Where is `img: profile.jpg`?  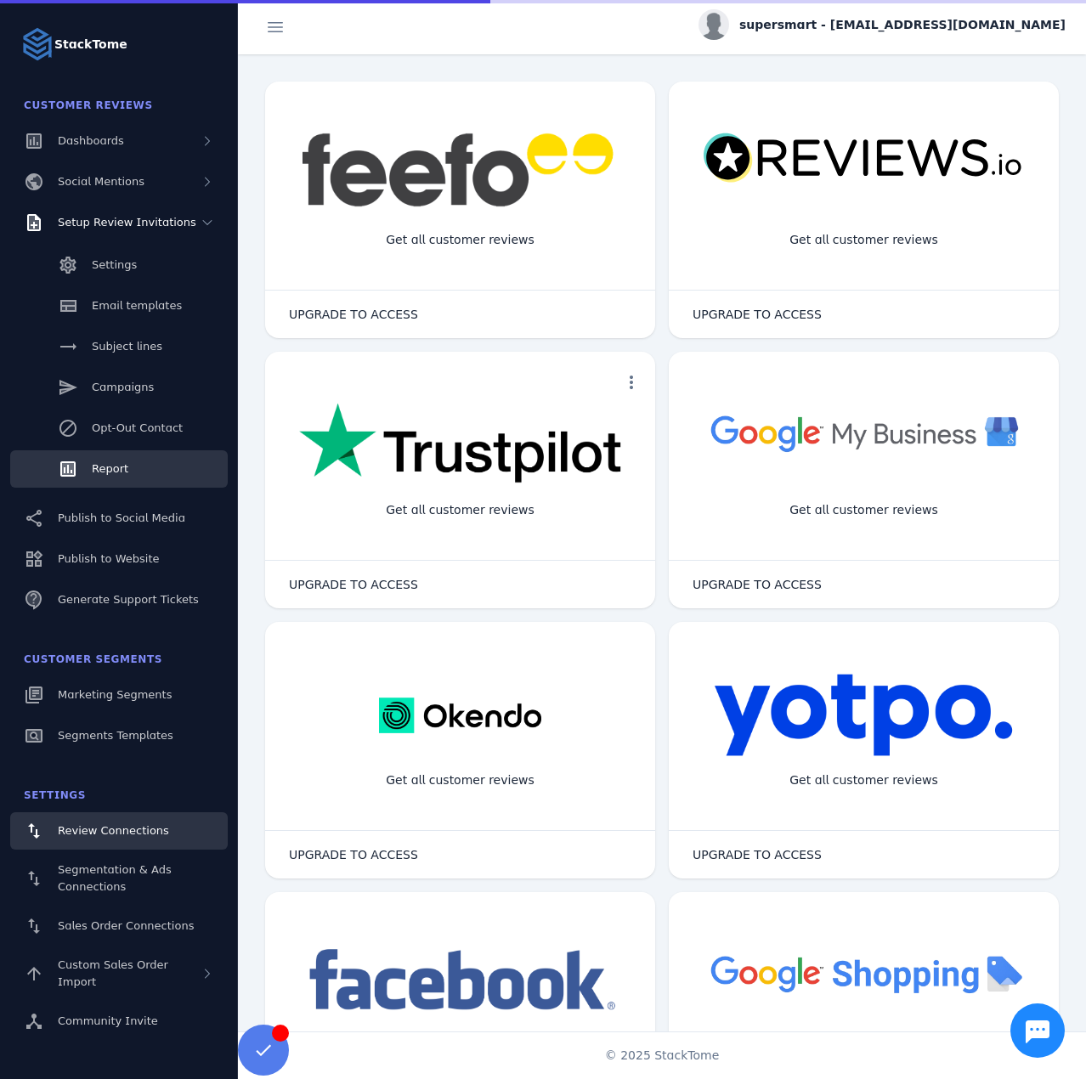
img: profile.jpg is located at coordinates (714, 25).